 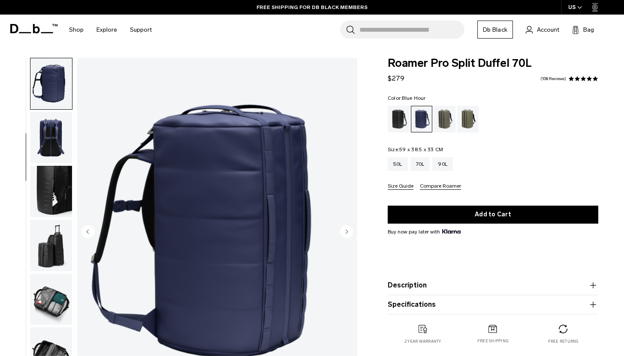 What do you see at coordinates (493, 305) in the screenshot?
I see `button: Specifications` at bounding box center [493, 305].